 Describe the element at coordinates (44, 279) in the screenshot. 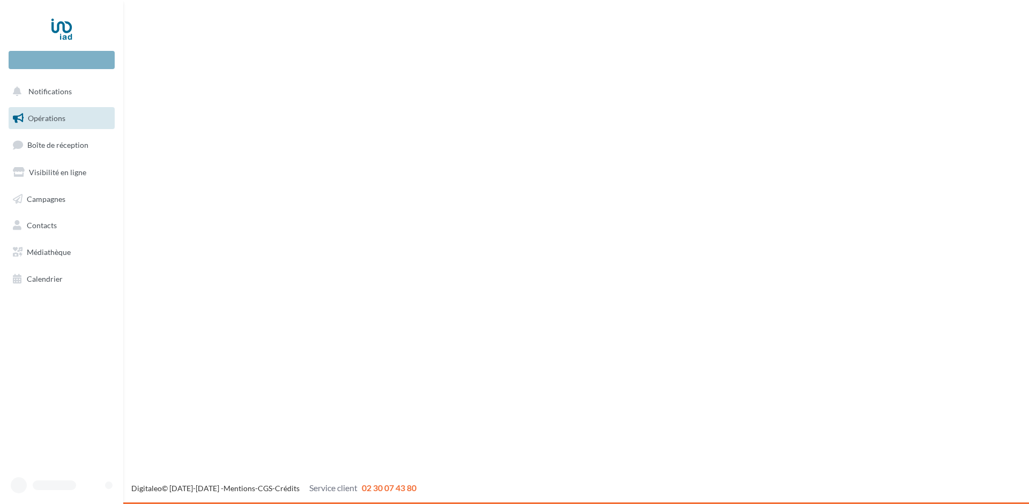

I see `span: Calendrier` at that location.